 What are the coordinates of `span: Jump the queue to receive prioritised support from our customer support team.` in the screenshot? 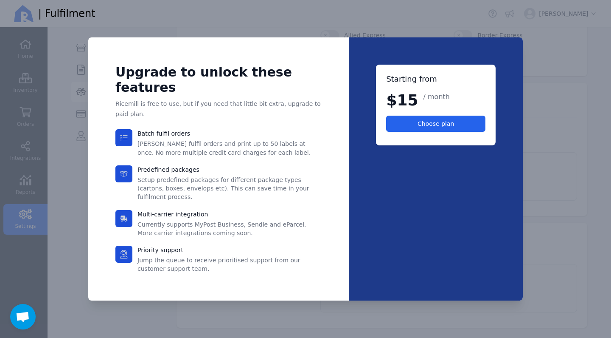 It's located at (219, 264).